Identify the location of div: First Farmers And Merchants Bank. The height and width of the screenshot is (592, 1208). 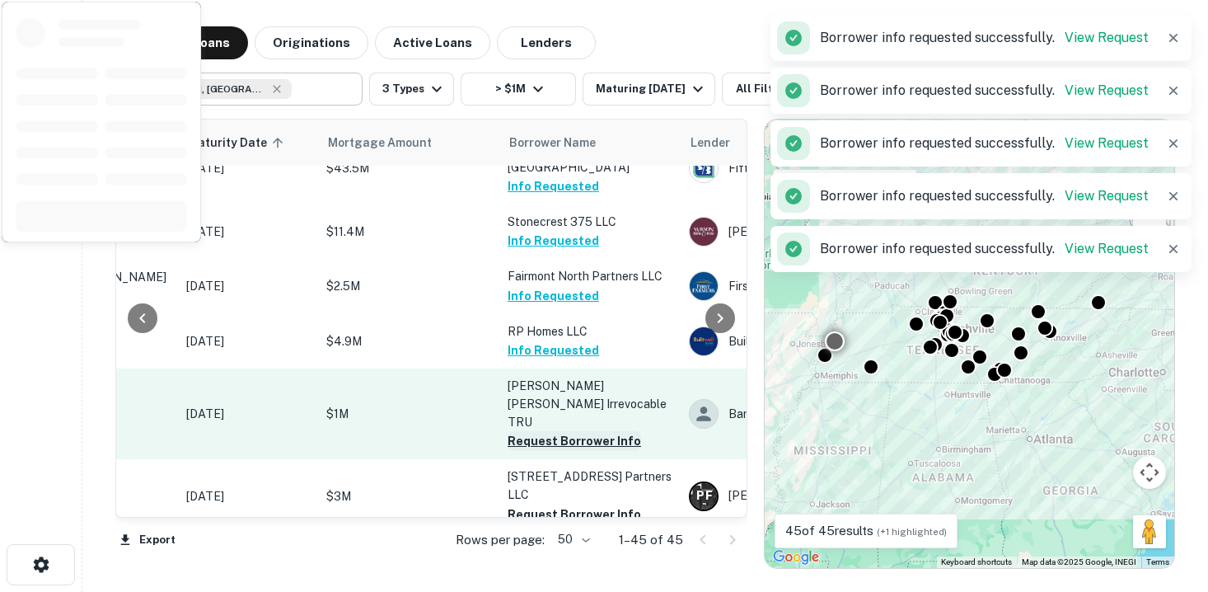
(812, 286).